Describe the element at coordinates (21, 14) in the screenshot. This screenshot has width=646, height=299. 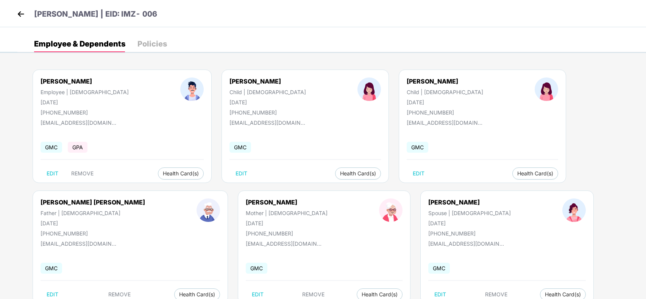
I see `img: back` at that location.